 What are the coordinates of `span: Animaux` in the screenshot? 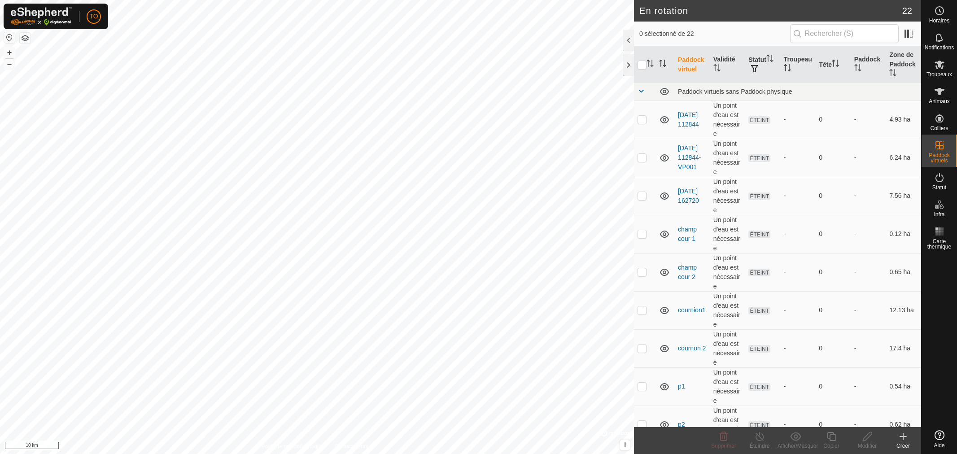 It's located at (939, 101).